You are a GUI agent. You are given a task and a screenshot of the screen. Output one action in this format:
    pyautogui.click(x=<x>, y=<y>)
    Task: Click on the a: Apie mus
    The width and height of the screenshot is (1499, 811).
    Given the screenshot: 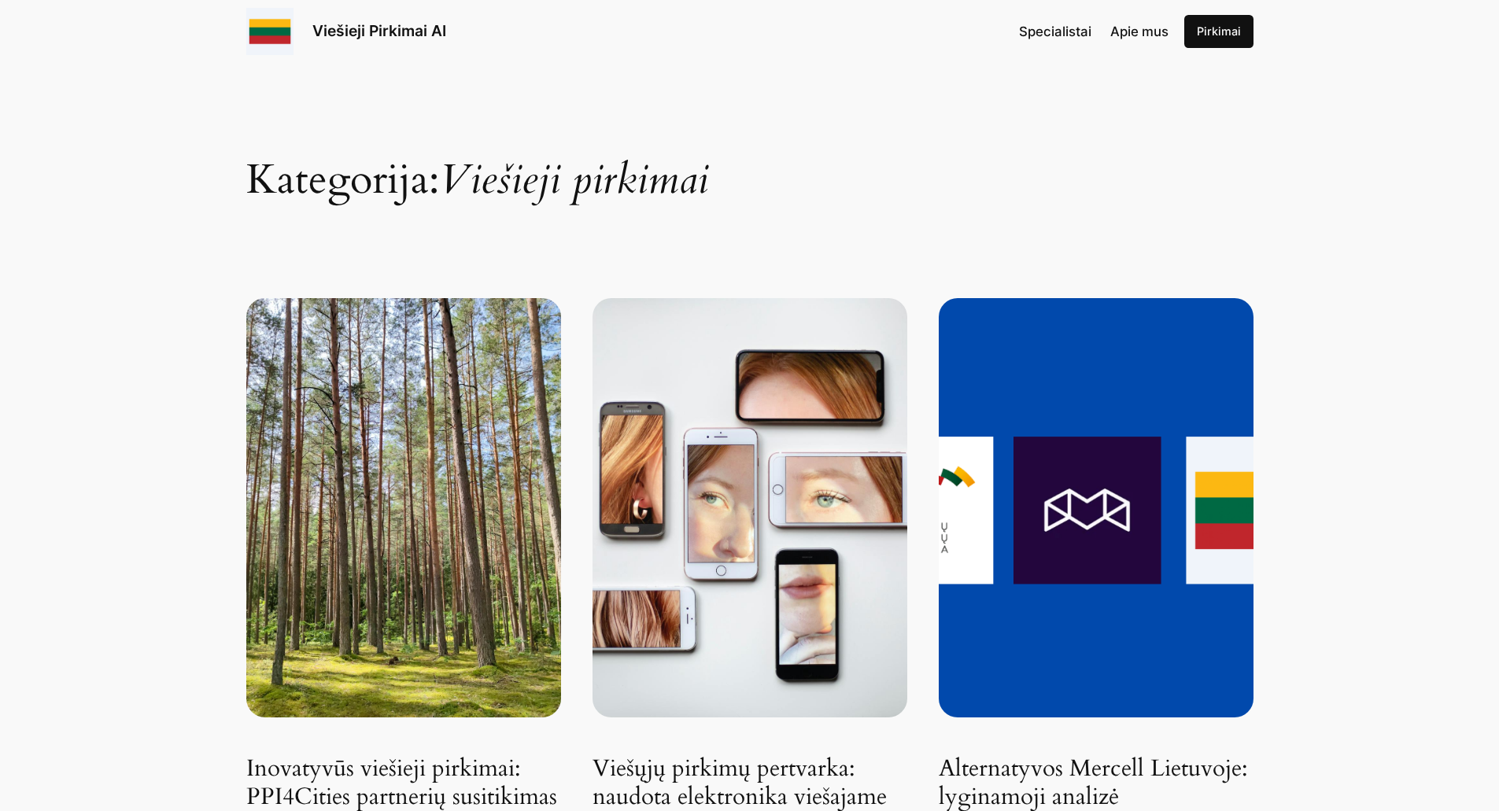 What is the action you would take?
    pyautogui.click(x=1139, y=31)
    